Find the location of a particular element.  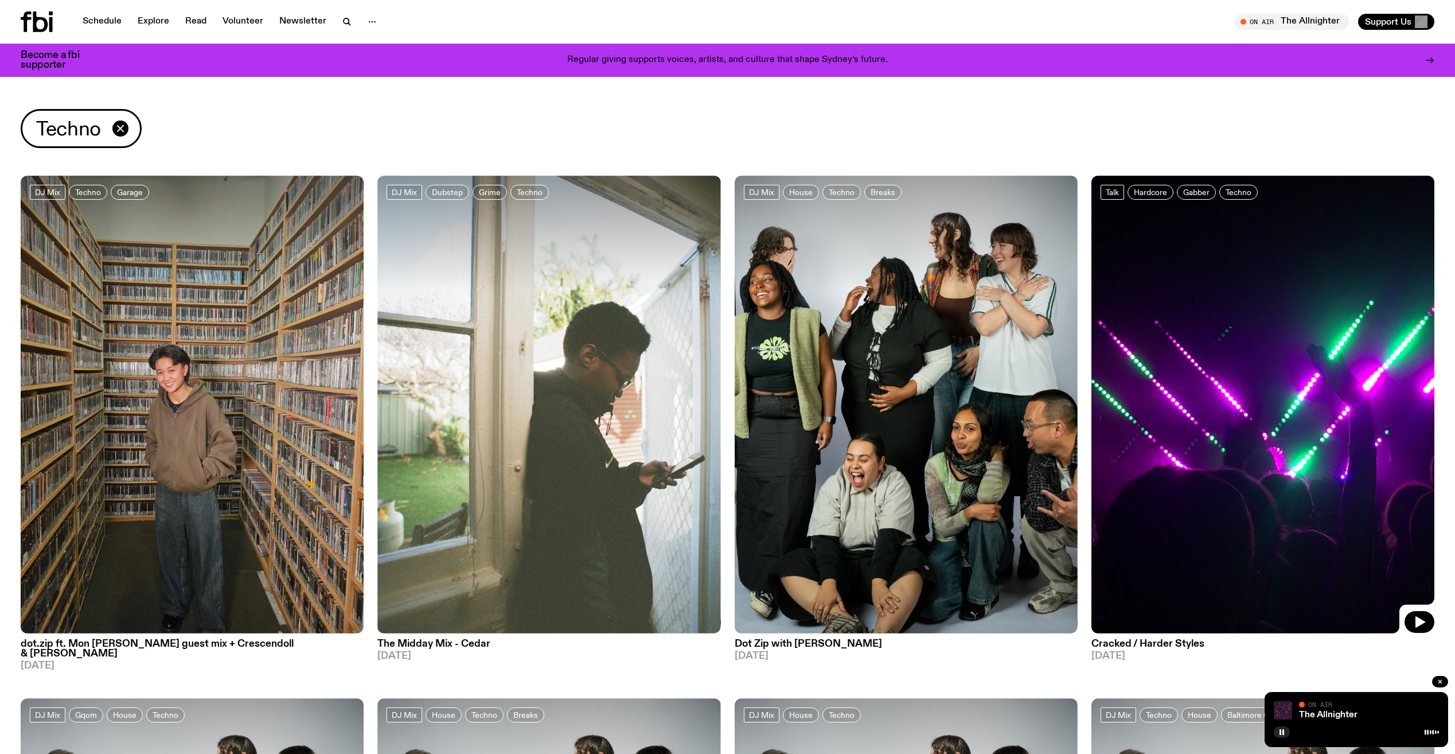

span: Support Us is located at coordinates (1388, 22).